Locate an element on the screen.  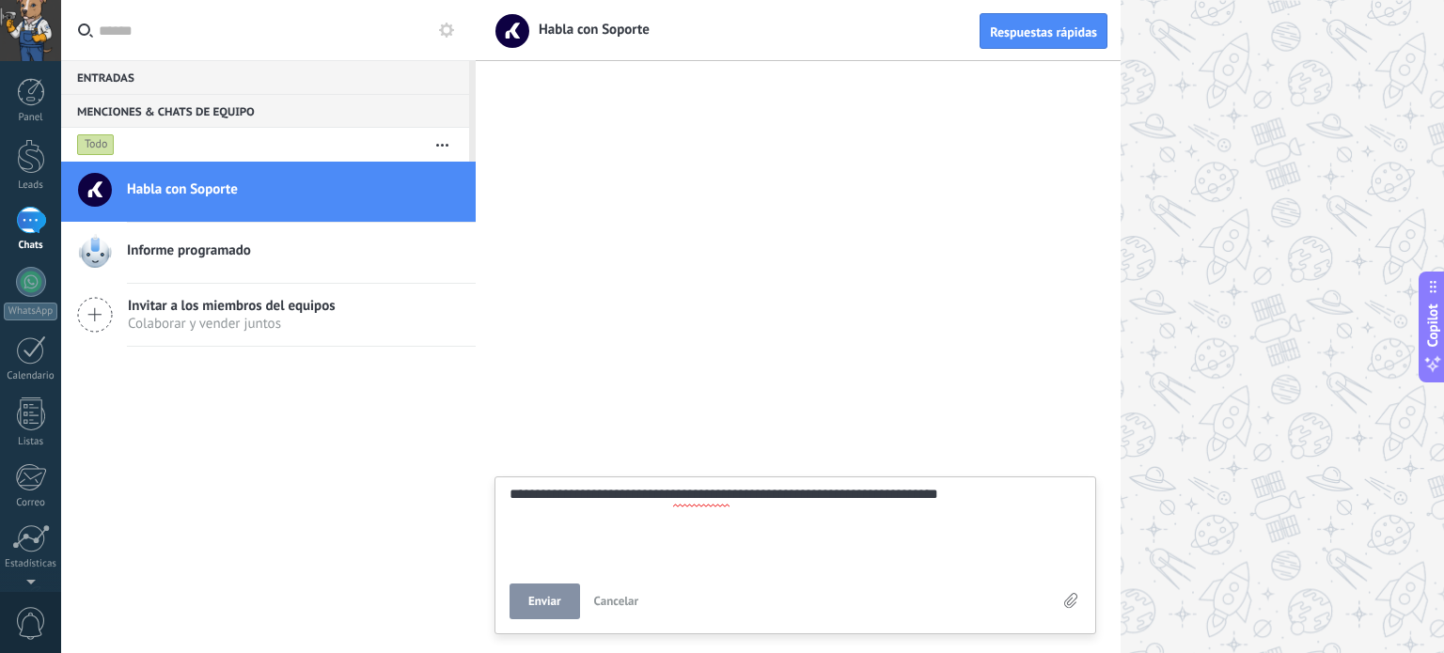
div: WhatsApp is located at coordinates (30, 311).